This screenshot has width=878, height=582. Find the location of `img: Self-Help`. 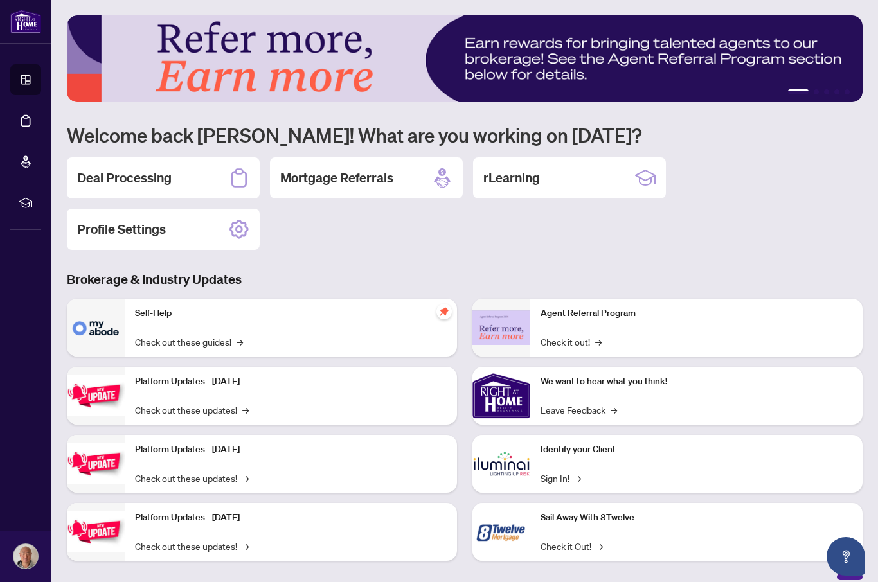

img: Self-Help is located at coordinates (96, 328).